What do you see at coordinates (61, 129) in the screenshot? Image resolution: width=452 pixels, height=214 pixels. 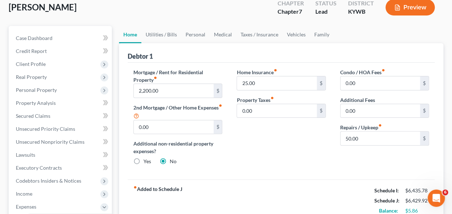 I see `a: Unsecured Priority Claims` at bounding box center [61, 129].